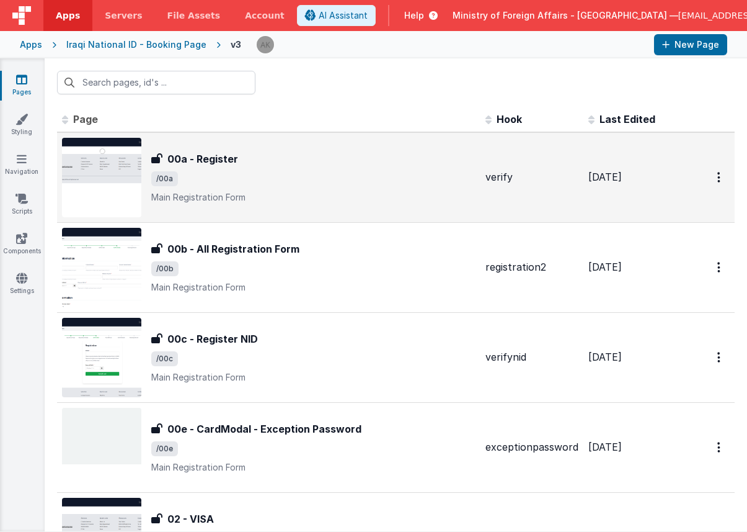 Image resolution: width=747 pixels, height=532 pixels. What do you see at coordinates (509, 119) in the screenshot?
I see `span: Hook` at bounding box center [509, 119].